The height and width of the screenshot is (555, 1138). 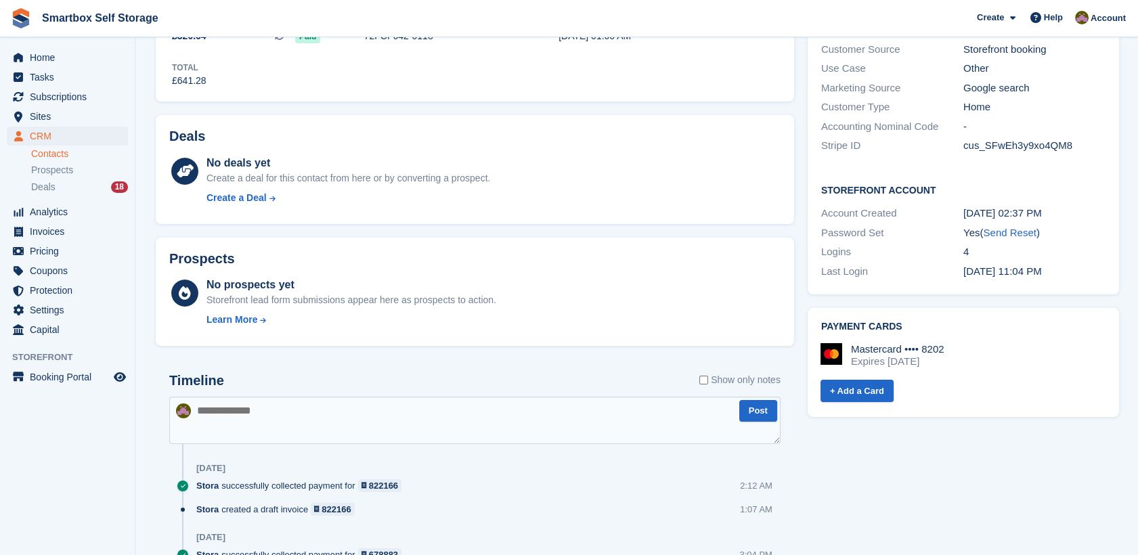 What do you see at coordinates (231, 319) in the screenshot?
I see `div: Learn More` at bounding box center [231, 319].